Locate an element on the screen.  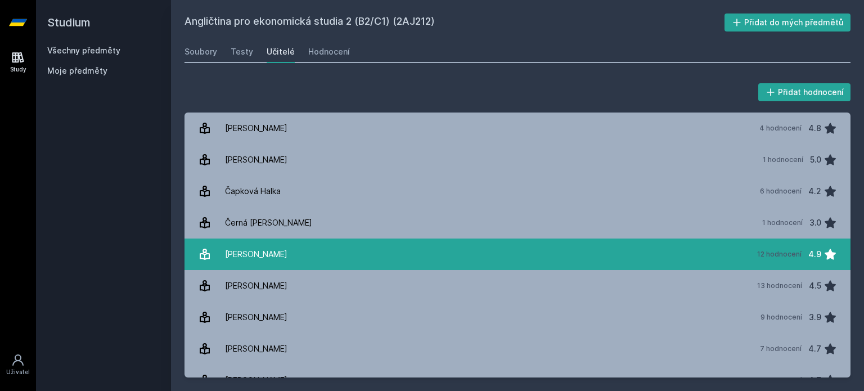
a: Uživatel is located at coordinates (18, 365).